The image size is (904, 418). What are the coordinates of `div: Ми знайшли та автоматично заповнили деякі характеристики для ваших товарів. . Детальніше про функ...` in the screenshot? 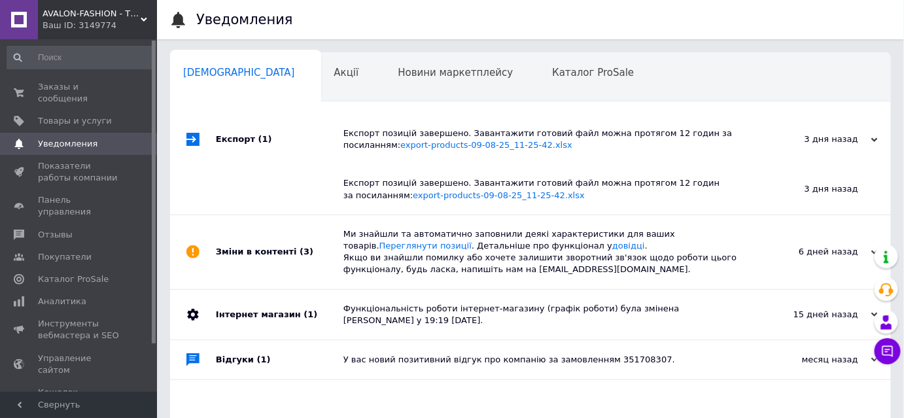 It's located at (545, 252).